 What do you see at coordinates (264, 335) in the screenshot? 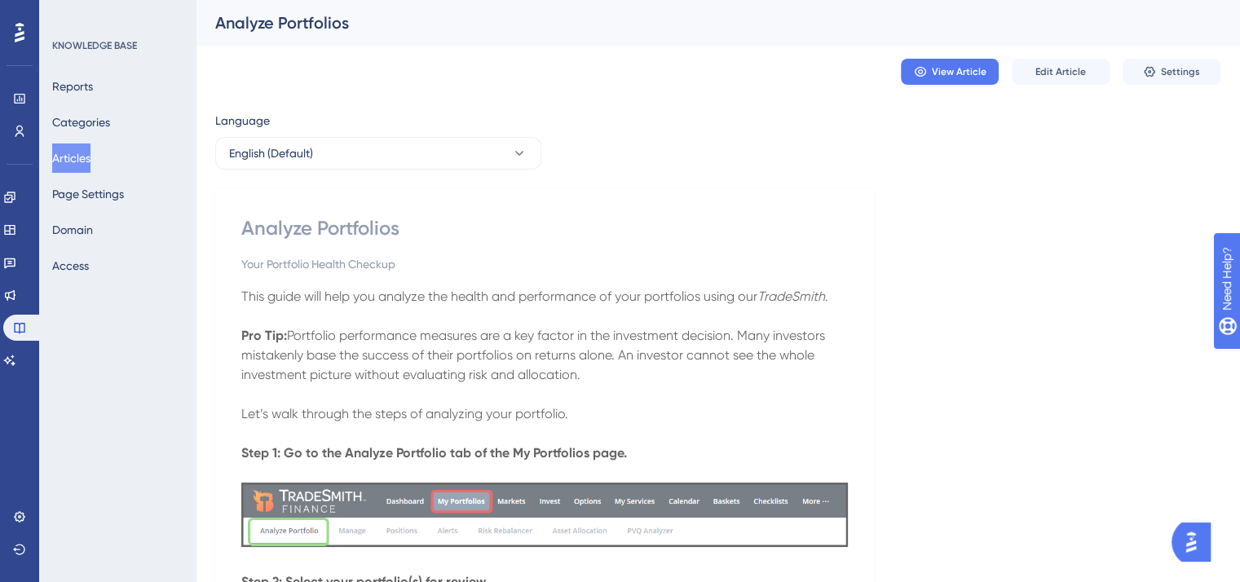
I see `strong: Pro Tip:` at bounding box center [264, 335].